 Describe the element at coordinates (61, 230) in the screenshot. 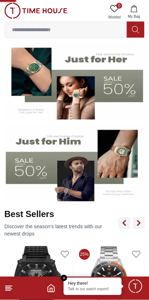

I see `p: Discover the season’s latest trends with our newest drops` at that location.